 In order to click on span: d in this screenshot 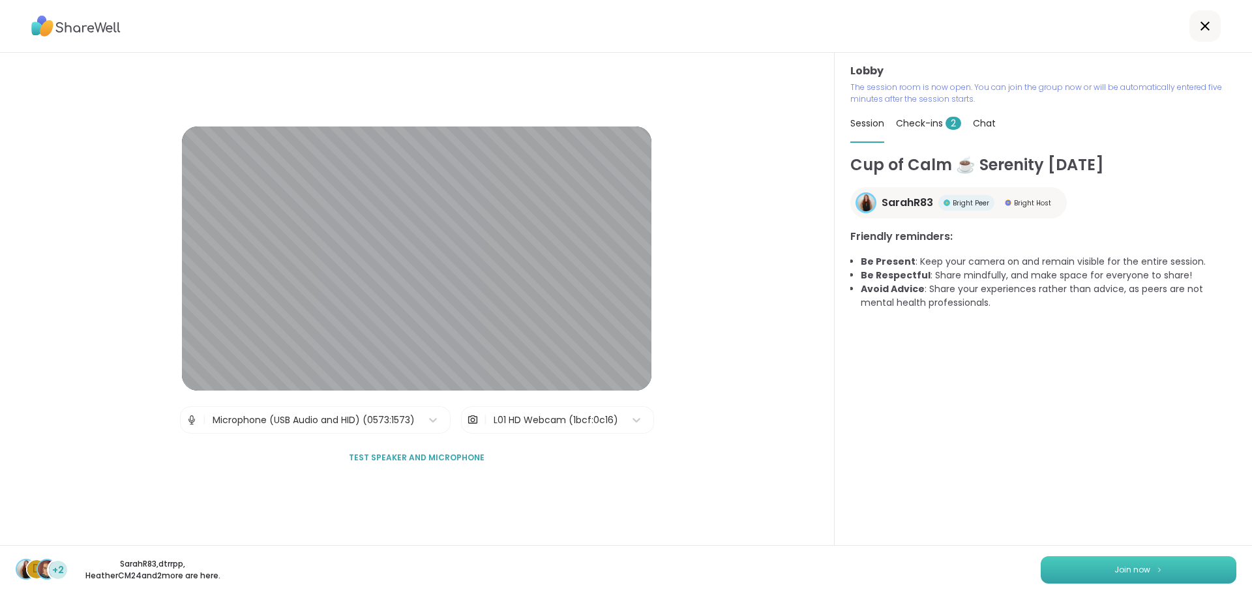, I will do `click(37, 569)`.